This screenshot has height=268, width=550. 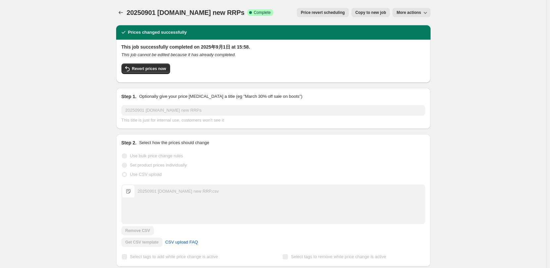 What do you see at coordinates (323, 13) in the screenshot?
I see `button: Price revert scheduling` at bounding box center [323, 13].